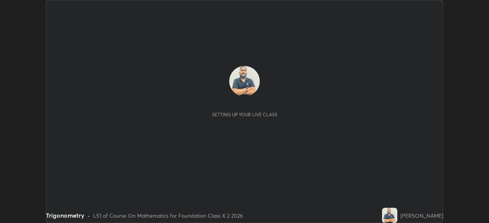  Describe the element at coordinates (244, 115) in the screenshot. I see `div: Setting up your live class` at that location.